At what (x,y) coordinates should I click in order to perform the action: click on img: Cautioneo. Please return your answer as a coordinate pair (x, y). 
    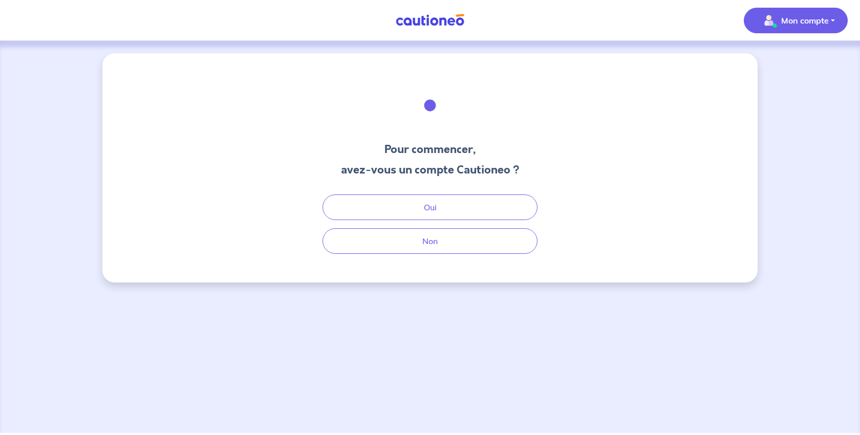
    Looking at the image, I should click on (430, 20).